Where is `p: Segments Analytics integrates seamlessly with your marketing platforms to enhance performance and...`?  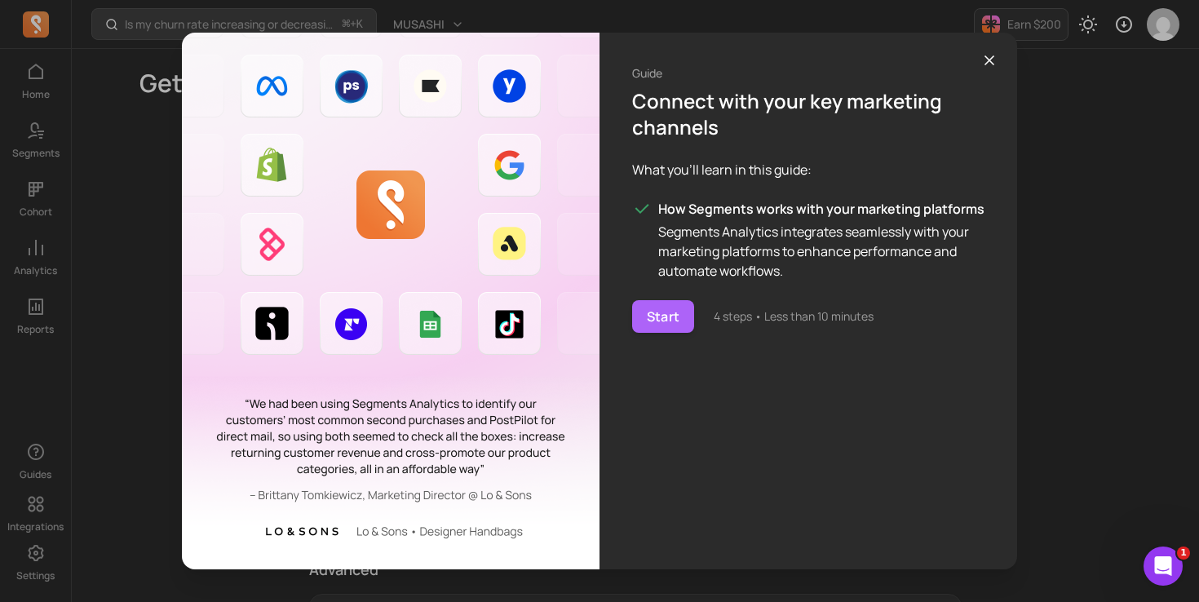
p: Segments Analytics integrates seamlessly with your marketing platforms to enhance performance and... is located at coordinates (821, 251).